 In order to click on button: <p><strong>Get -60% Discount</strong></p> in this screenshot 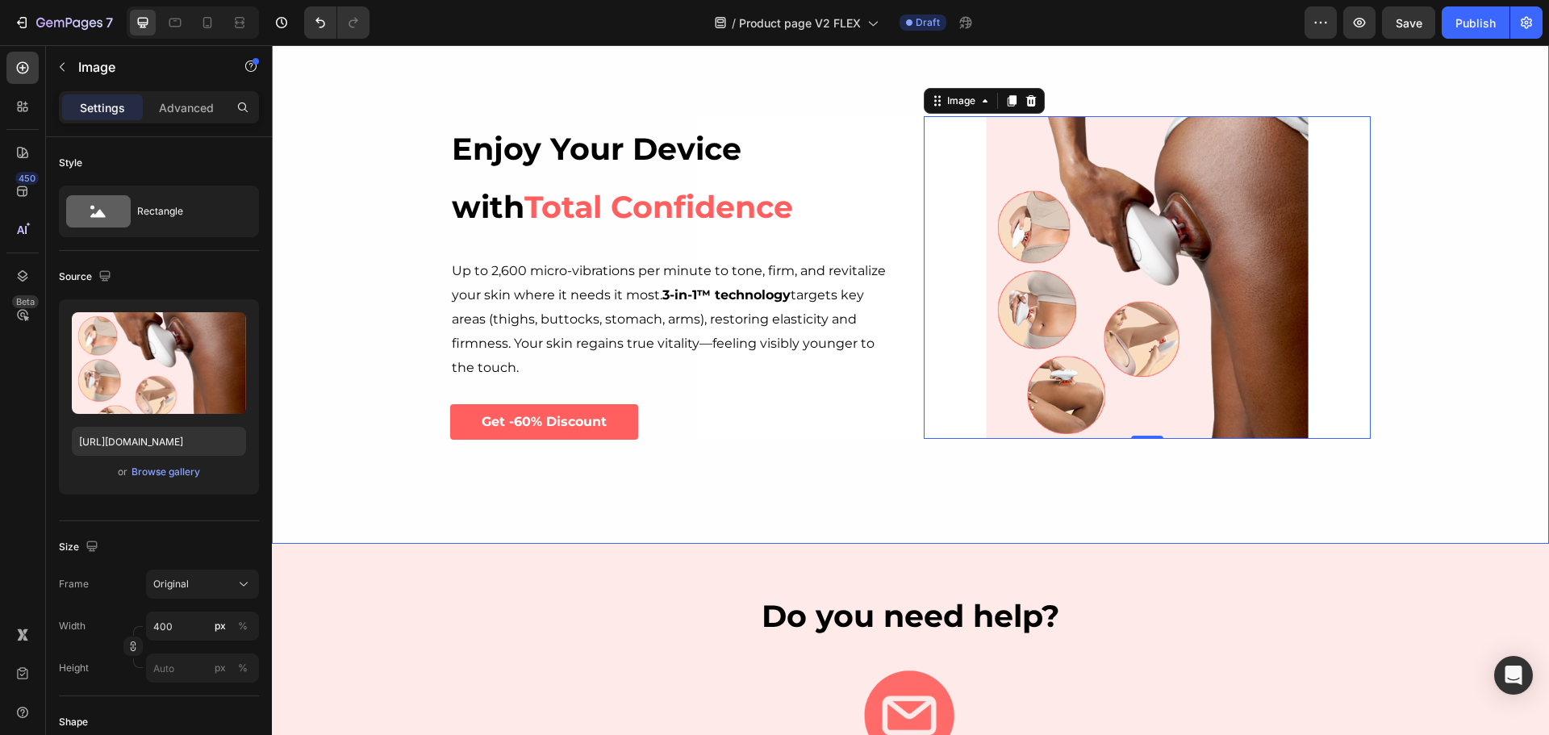, I will do `click(272, 377)`.